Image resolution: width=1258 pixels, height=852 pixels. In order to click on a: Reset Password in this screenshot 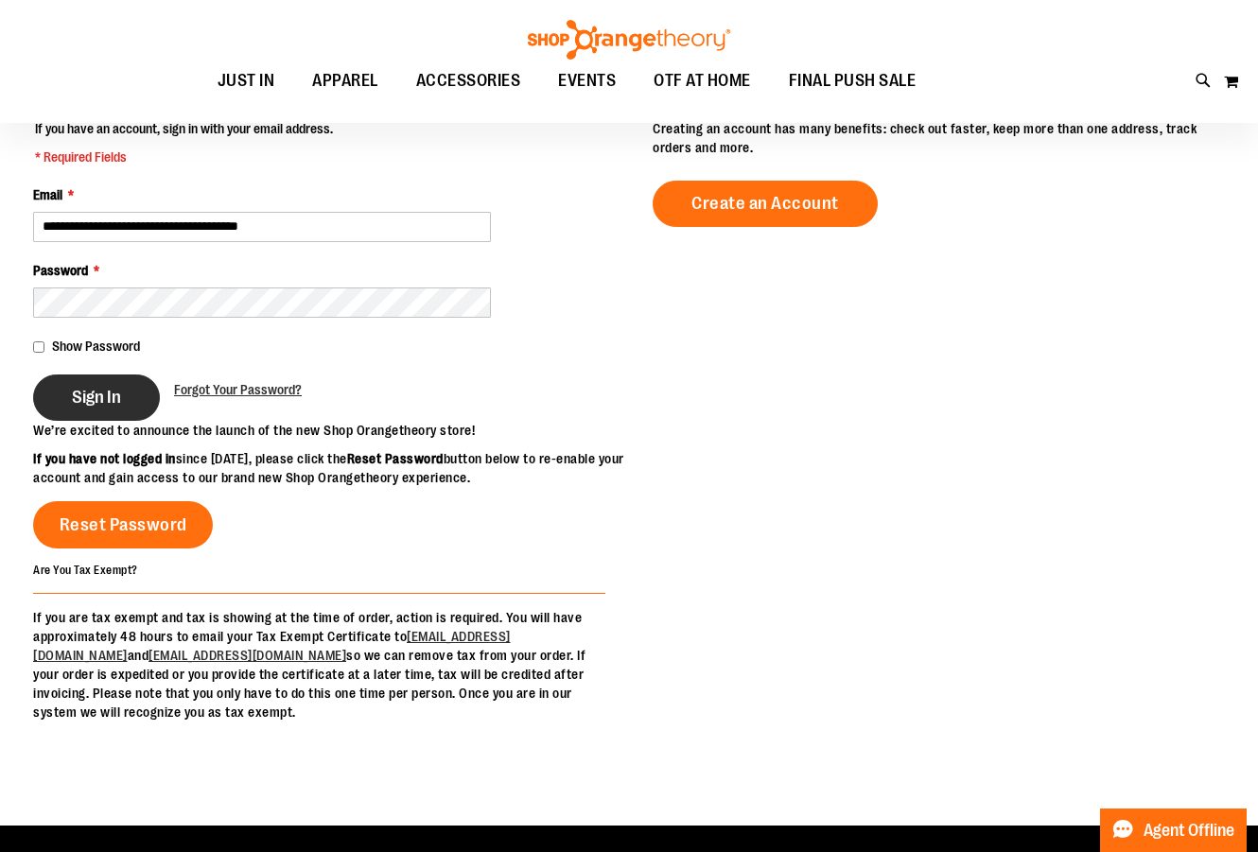, I will do `click(123, 525)`.